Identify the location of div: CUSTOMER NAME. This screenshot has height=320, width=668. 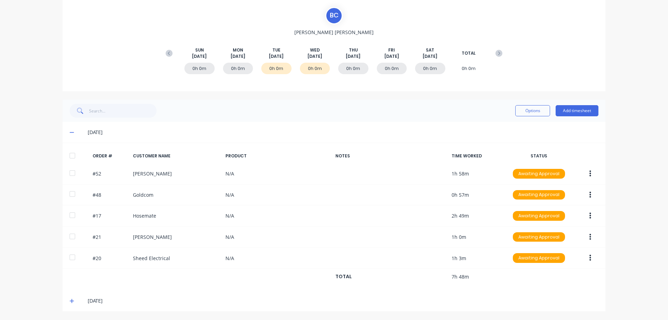
(176, 156).